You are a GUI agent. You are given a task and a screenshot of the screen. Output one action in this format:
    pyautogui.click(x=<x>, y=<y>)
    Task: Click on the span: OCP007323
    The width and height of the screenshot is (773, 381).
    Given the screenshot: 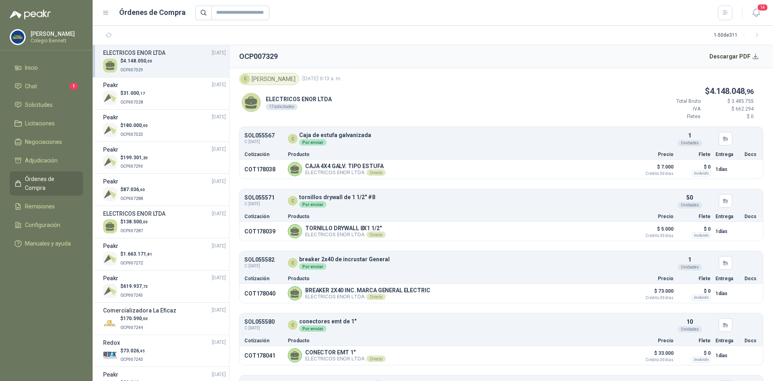 What is the action you would take?
    pyautogui.click(x=132, y=134)
    